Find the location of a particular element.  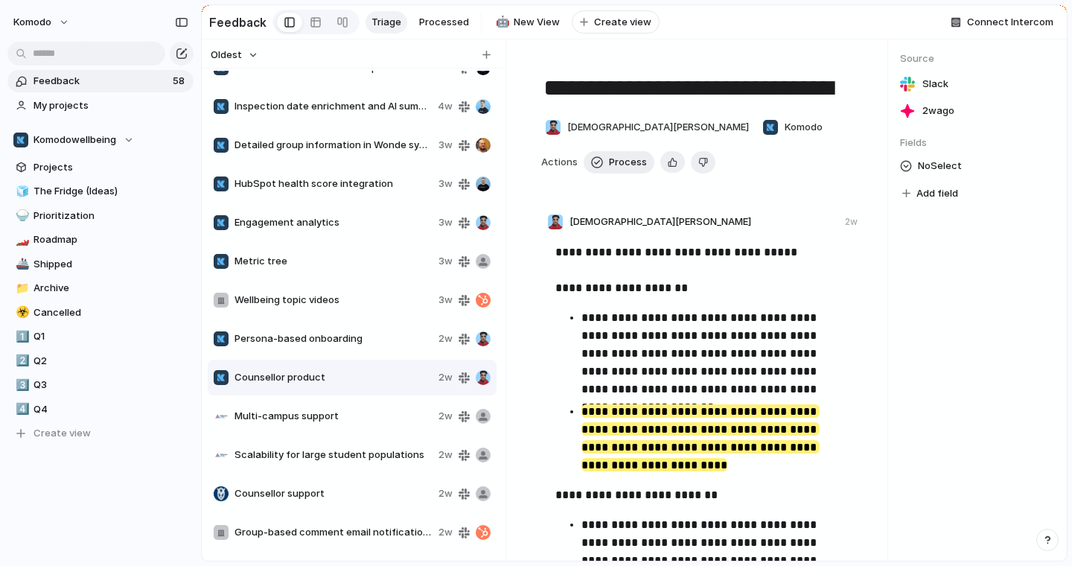

span: Q1 is located at coordinates (111, 336).